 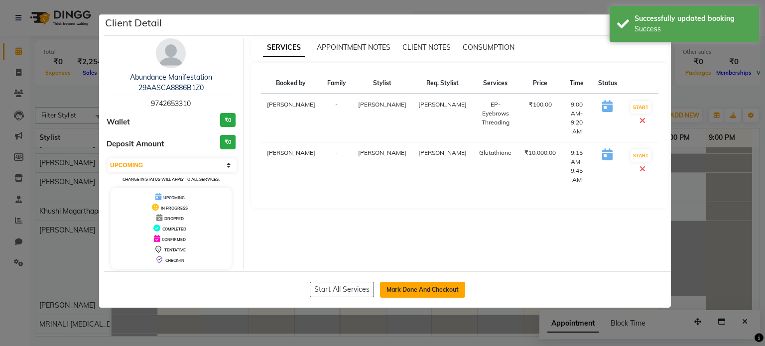 What do you see at coordinates (442, 83) in the screenshot?
I see `th: Req. Stylist` at bounding box center [442, 83].